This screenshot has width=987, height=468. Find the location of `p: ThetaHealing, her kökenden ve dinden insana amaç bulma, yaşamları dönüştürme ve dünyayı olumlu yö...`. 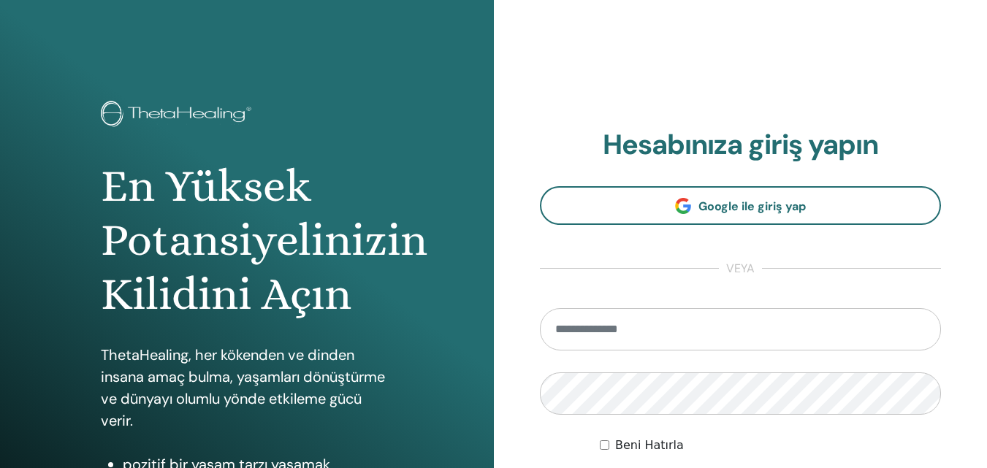

p: ThetaHealing, her kökenden ve dinden insana amaç bulma, yaşamları dönüştürme ve dünyayı olumlu yö... is located at coordinates (247, 388).